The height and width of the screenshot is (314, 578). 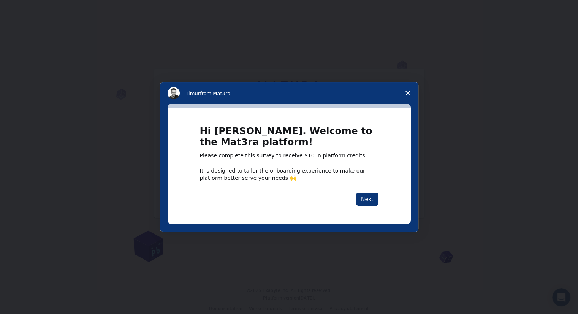 I want to click on span: Close survey, so click(x=408, y=93).